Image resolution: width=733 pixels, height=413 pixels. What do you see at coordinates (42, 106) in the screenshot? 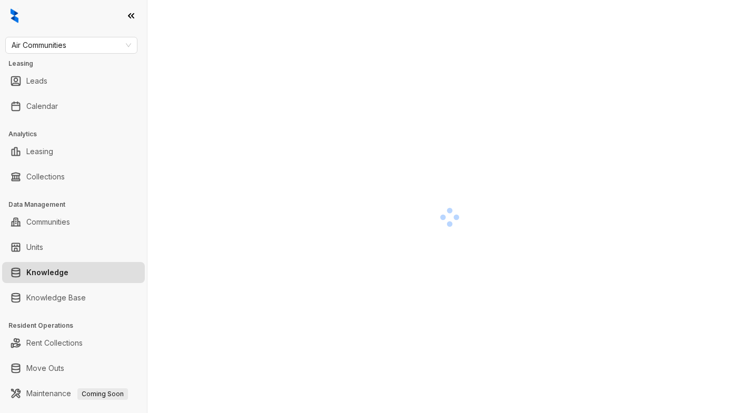
I see `a: Calendar` at bounding box center [42, 106].